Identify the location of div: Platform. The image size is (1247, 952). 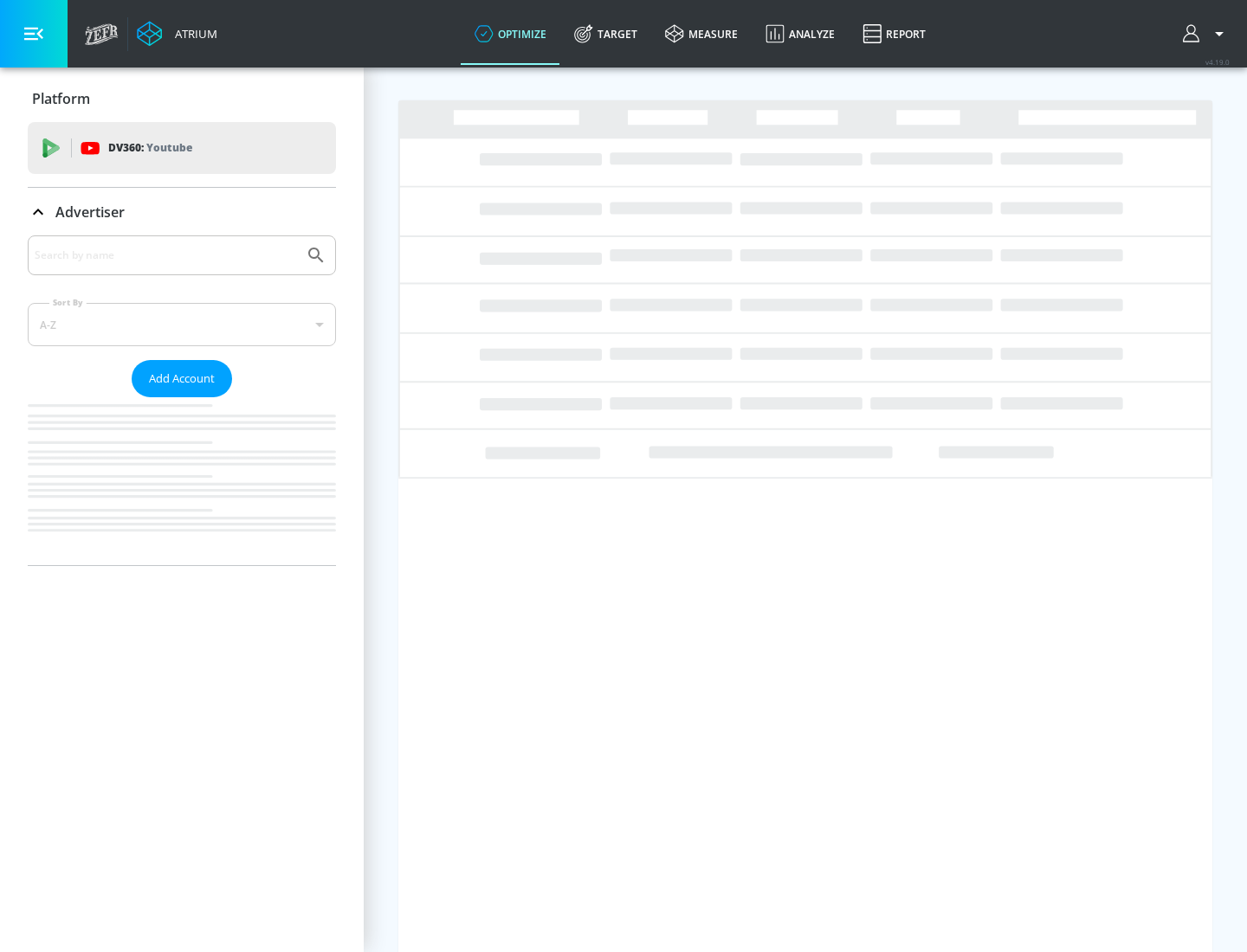
(182, 99).